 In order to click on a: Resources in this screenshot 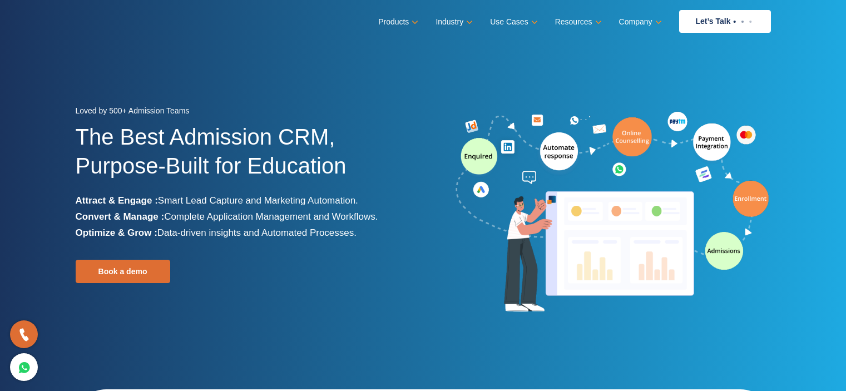, I will do `click(578, 22)`.